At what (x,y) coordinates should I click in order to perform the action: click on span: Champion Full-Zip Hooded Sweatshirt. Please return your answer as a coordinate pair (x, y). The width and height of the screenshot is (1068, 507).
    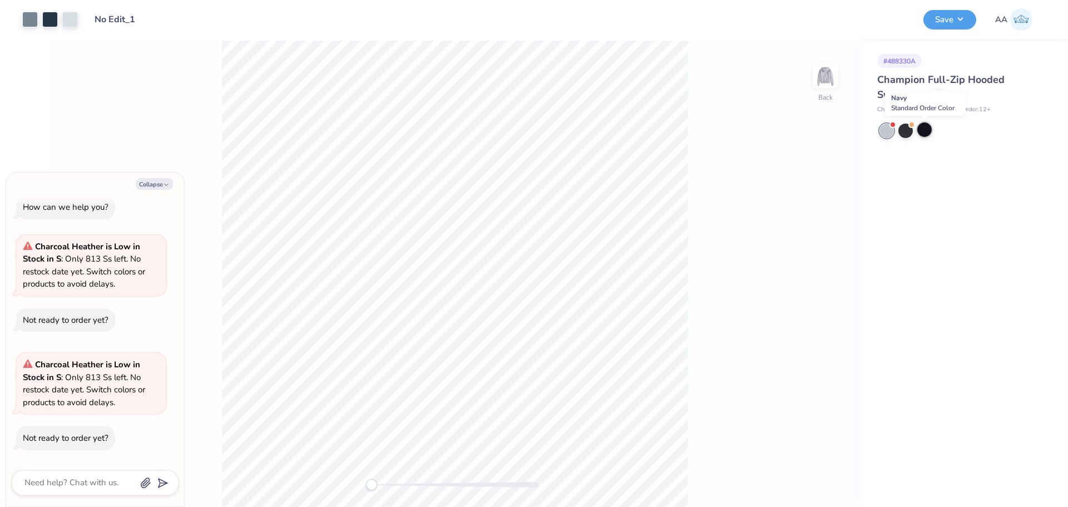
    Looking at the image, I should click on (940, 87).